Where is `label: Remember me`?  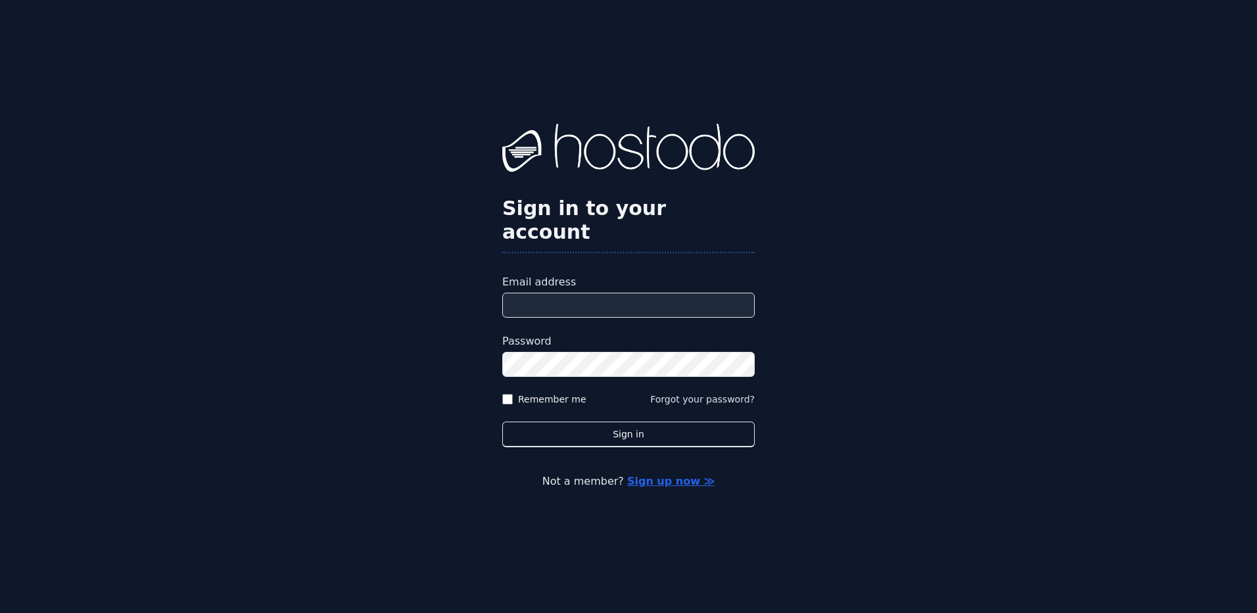 label: Remember me is located at coordinates (552, 399).